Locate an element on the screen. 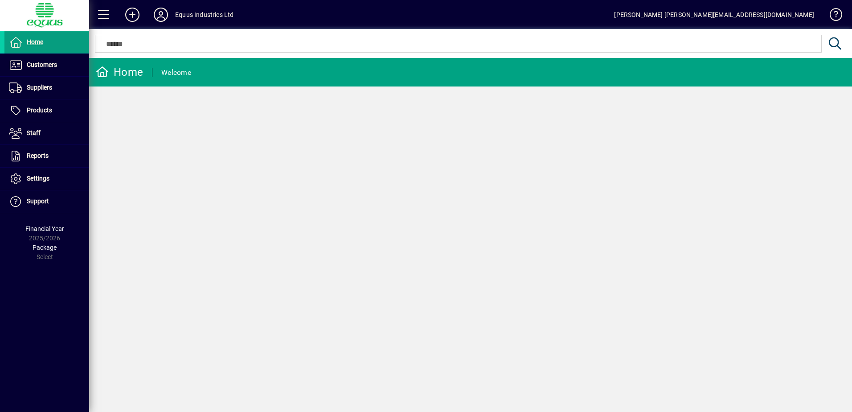 This screenshot has width=852, height=412. span: Reports is located at coordinates (37, 156).